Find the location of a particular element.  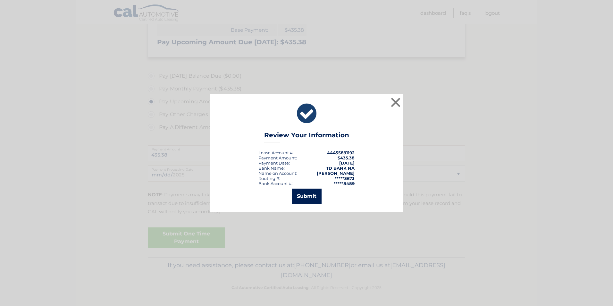

h3: Review Your Information is located at coordinates (307, 137).